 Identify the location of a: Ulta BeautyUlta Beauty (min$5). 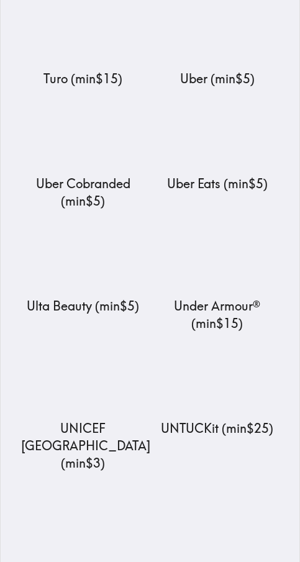
(83, 267).